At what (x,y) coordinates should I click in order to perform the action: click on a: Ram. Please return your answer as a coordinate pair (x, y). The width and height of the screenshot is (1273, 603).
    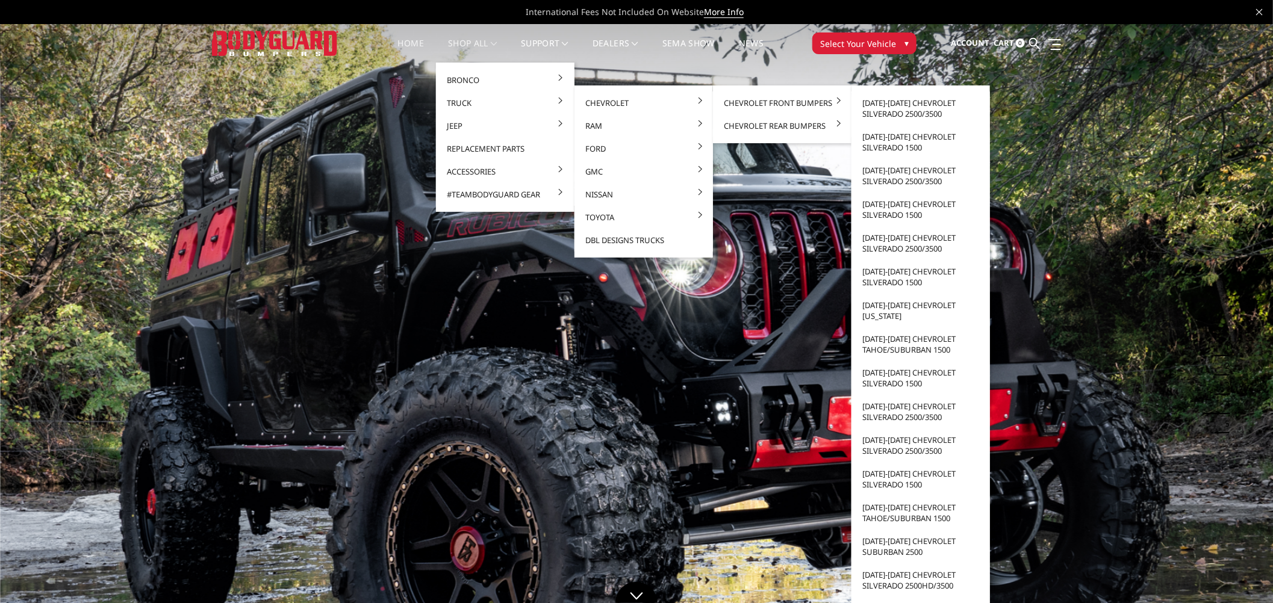
    Looking at the image, I should click on (644, 126).